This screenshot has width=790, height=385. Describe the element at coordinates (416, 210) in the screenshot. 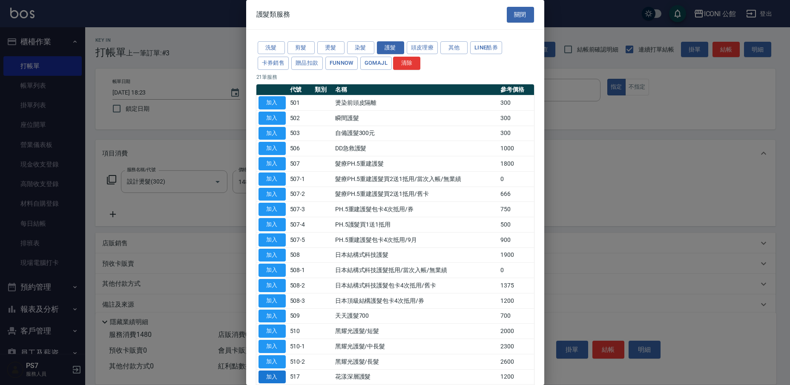

I see `td: PH.5重建護髮包卡4次抵用/券` at that location.